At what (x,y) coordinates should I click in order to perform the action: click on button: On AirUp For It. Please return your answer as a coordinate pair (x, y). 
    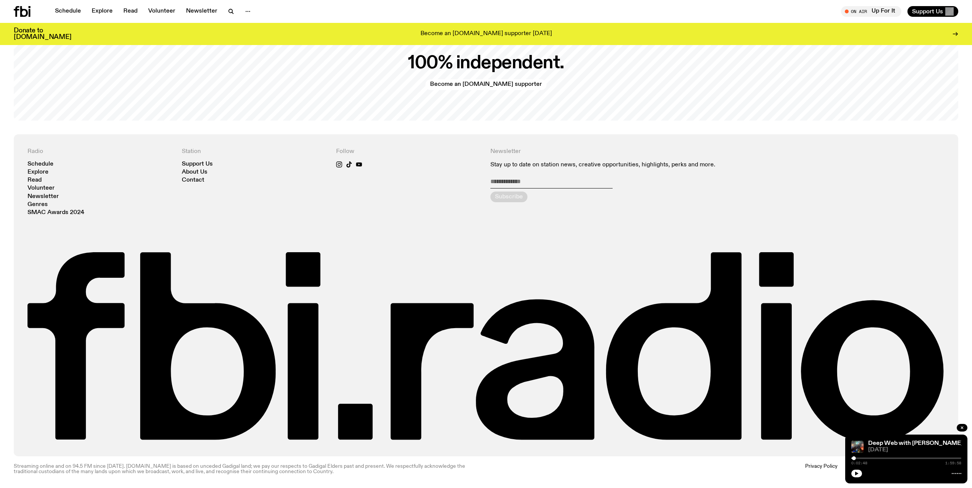
    Looking at the image, I should click on (871, 11).